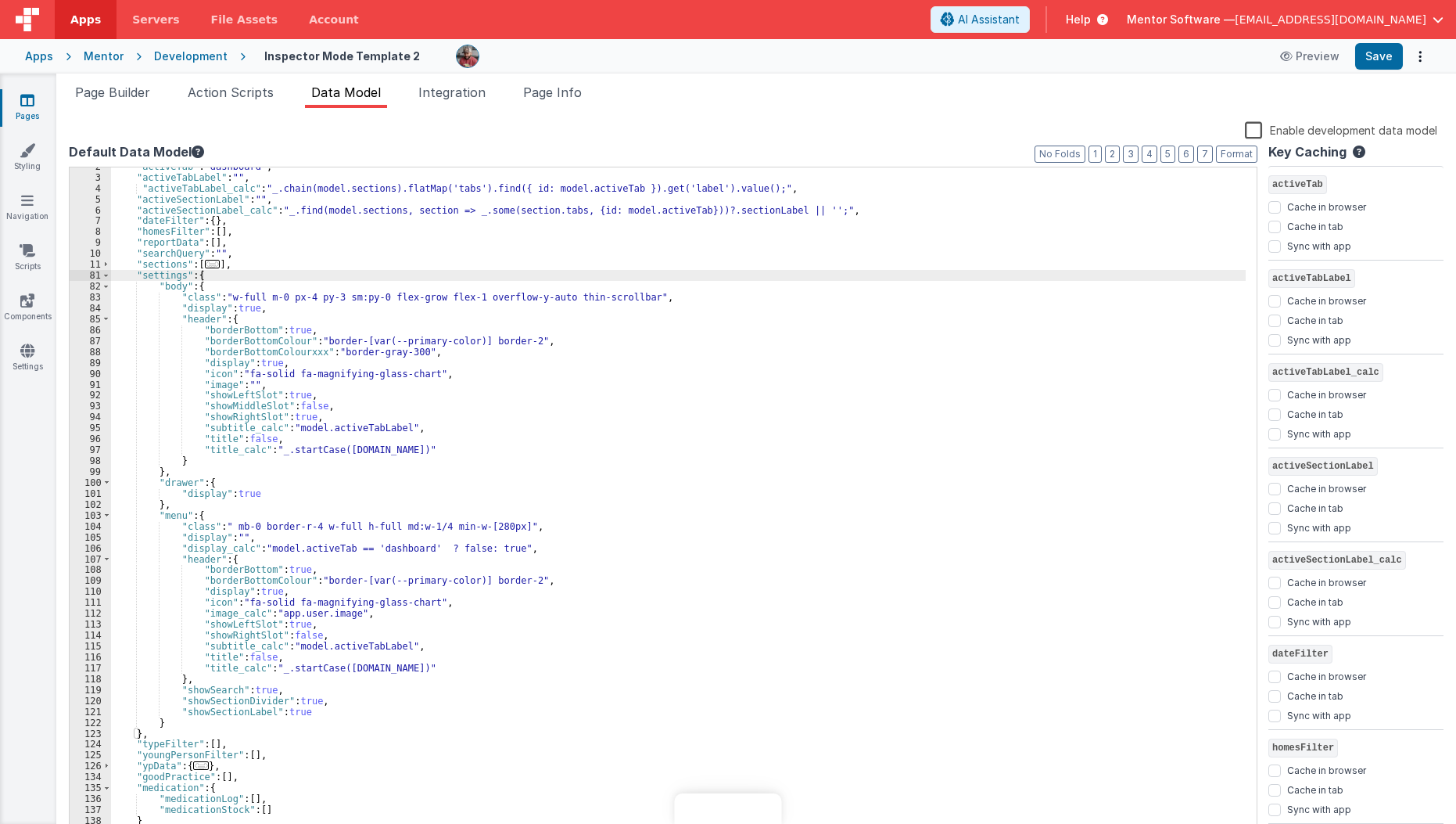 The width and height of the screenshot is (1456, 824). What do you see at coordinates (89, 494) in the screenshot?
I see `div: 101` at bounding box center [89, 494].